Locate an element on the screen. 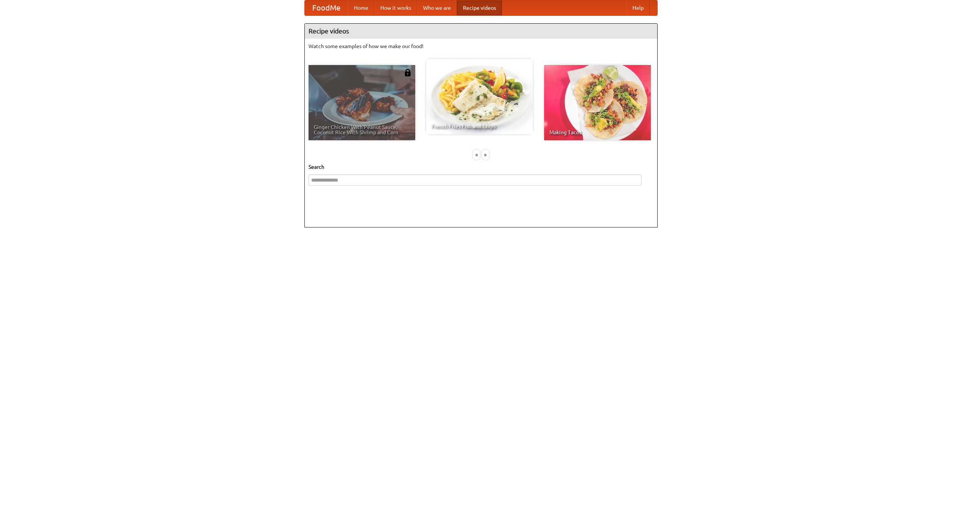 The width and height of the screenshot is (962, 532). h5: Search is located at coordinates (481, 167).